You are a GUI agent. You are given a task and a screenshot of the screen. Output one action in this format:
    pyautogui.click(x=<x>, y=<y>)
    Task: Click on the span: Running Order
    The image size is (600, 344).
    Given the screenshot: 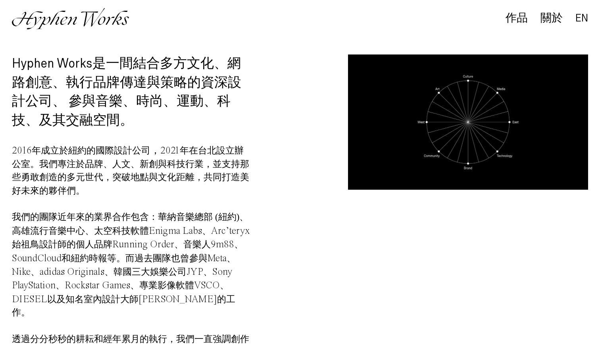 What is the action you would take?
    pyautogui.click(x=143, y=244)
    